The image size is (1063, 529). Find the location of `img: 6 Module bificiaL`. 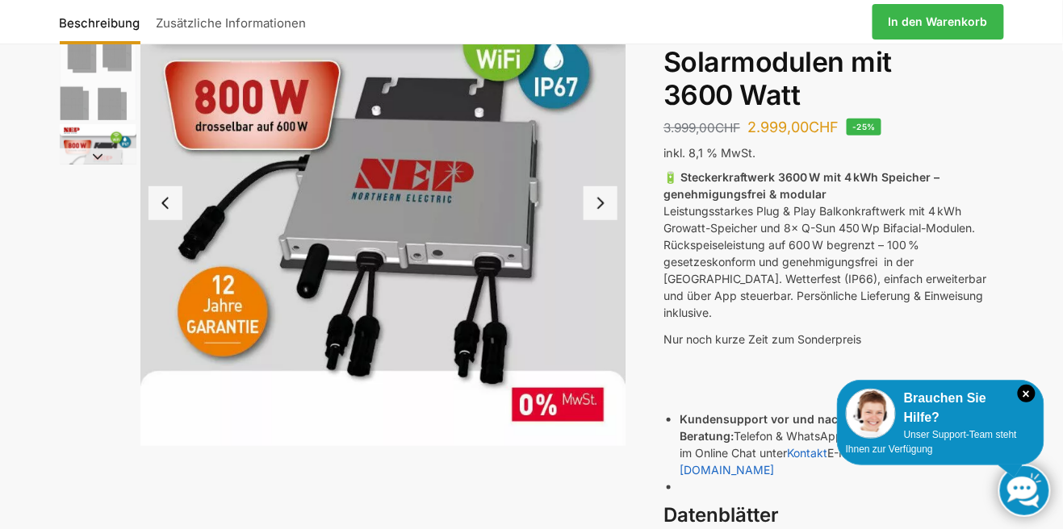

img: 6 Module bificiaL is located at coordinates (98, 81).